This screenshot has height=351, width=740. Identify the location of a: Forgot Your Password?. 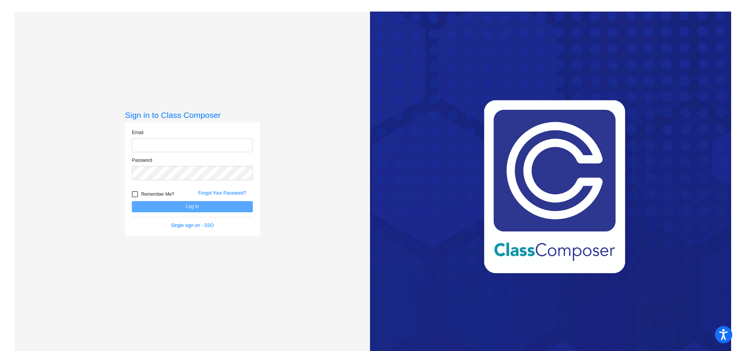
(222, 193).